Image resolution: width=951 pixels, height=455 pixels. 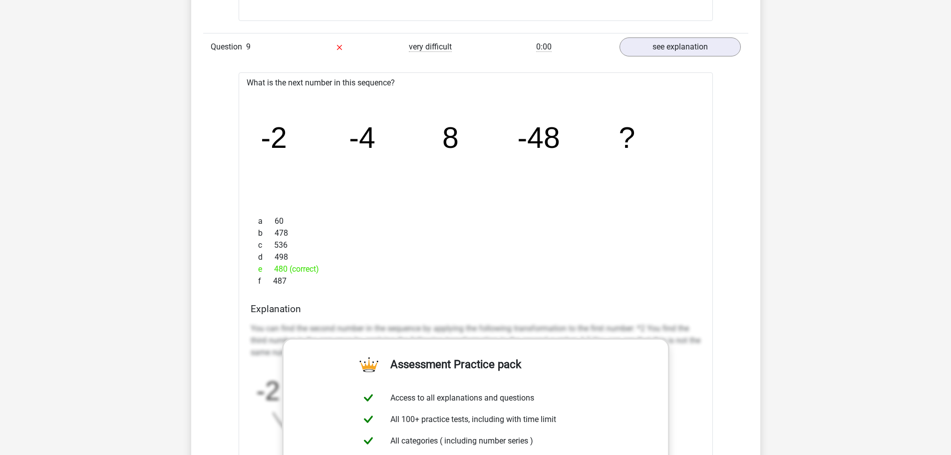 I want to click on div: 60, so click(x=476, y=221).